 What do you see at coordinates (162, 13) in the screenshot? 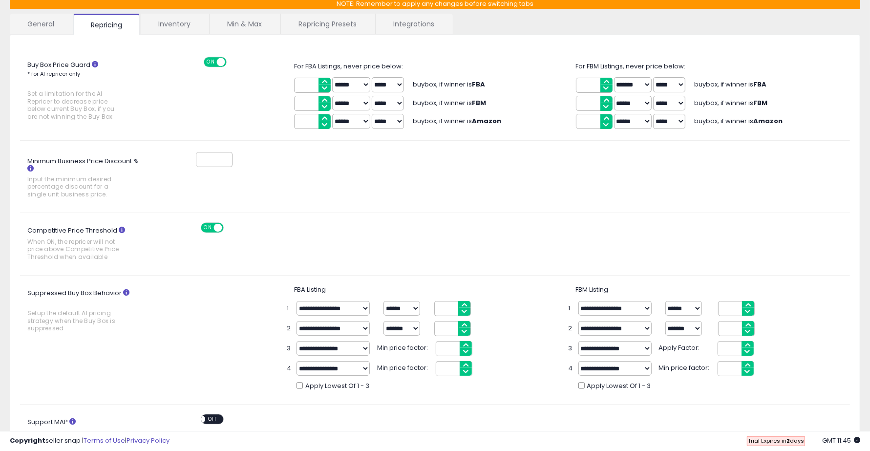
I see `button: Home` at bounding box center [162, 13].